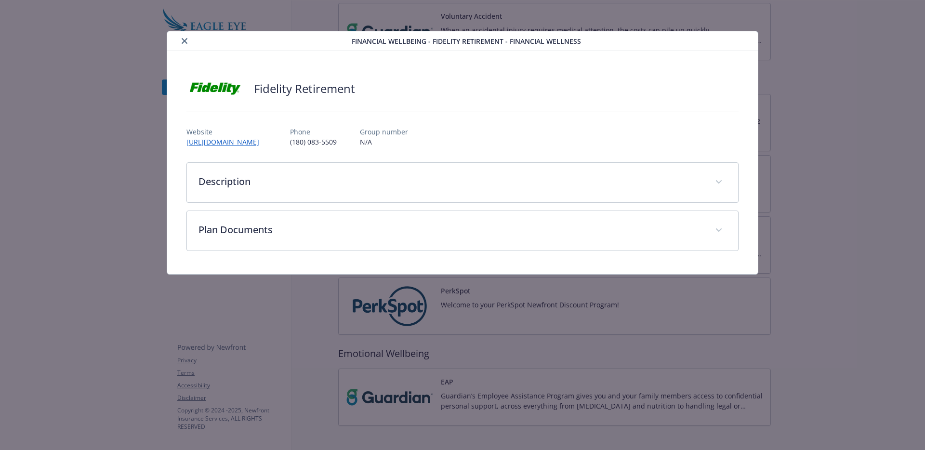 This screenshot has width=925, height=450. Describe the element at coordinates (215, 89) in the screenshot. I see `img: Fidelity Investments` at that location.